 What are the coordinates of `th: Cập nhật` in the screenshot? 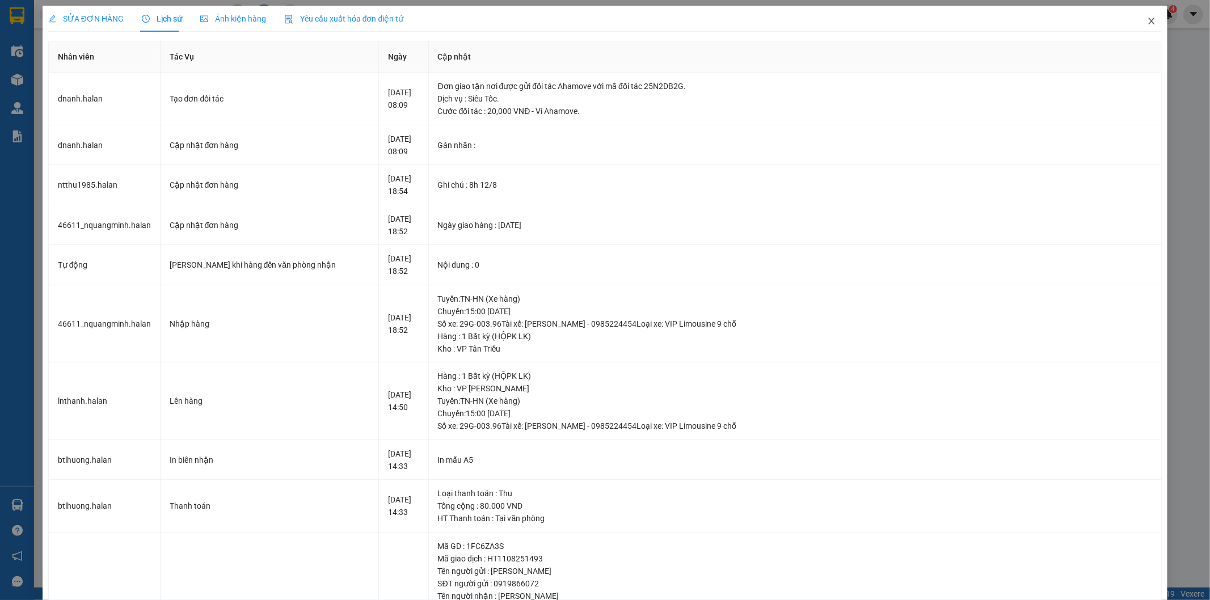 It's located at (795, 57).